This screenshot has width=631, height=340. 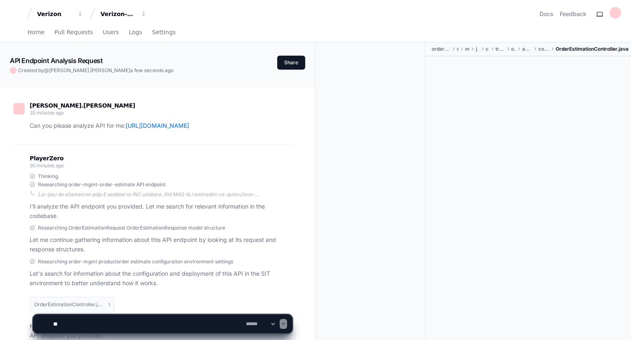 What do you see at coordinates (514, 49) in the screenshot?
I see `span: order` at bounding box center [514, 49].